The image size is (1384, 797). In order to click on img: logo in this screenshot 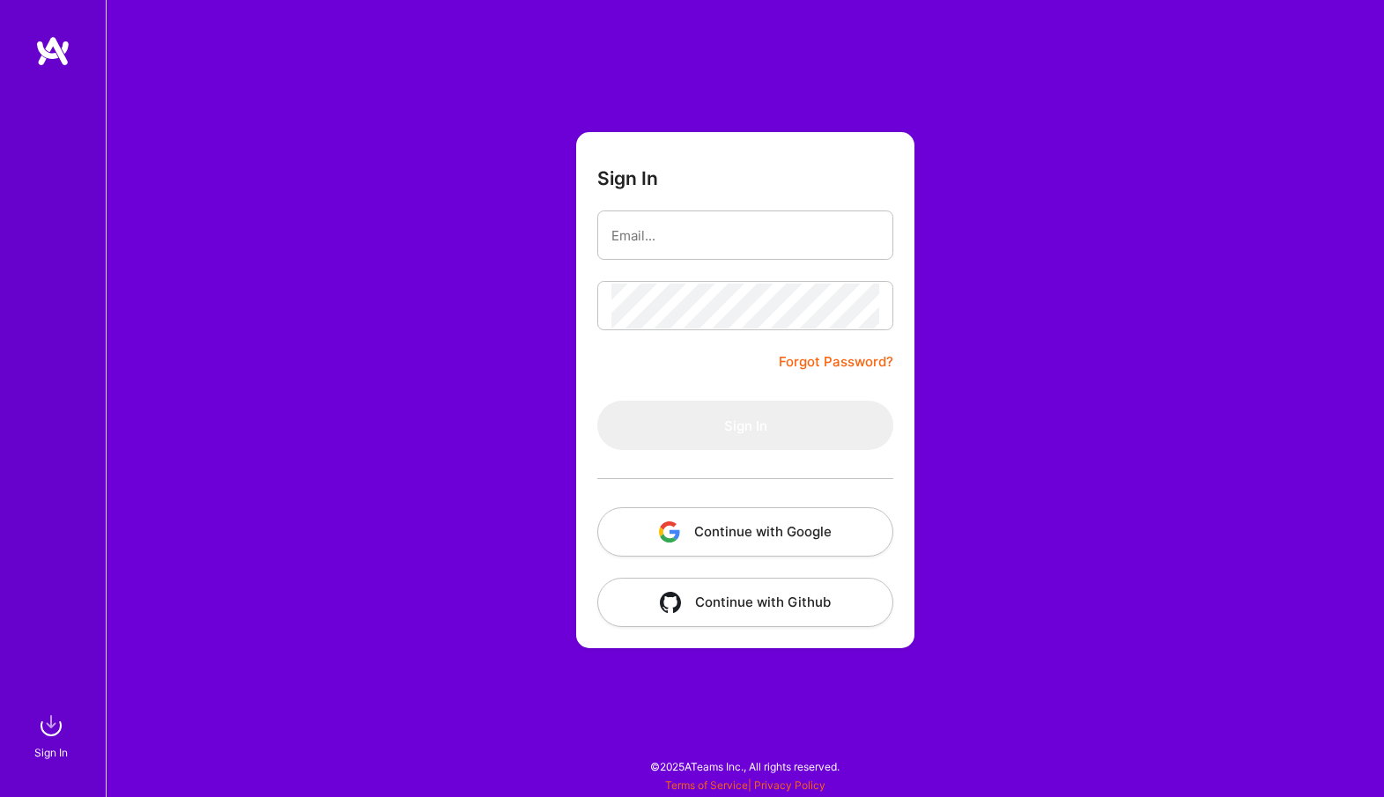, I will do `click(53, 51)`.